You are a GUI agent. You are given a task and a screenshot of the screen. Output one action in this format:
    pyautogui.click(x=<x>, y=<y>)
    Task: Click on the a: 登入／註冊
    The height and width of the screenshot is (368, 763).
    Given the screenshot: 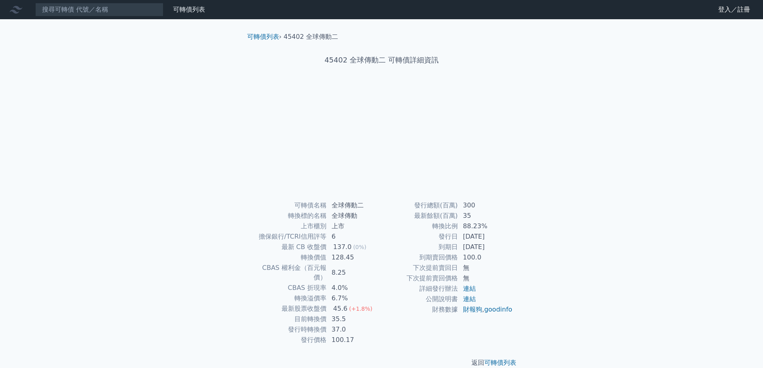 What is the action you would take?
    pyautogui.click(x=734, y=10)
    